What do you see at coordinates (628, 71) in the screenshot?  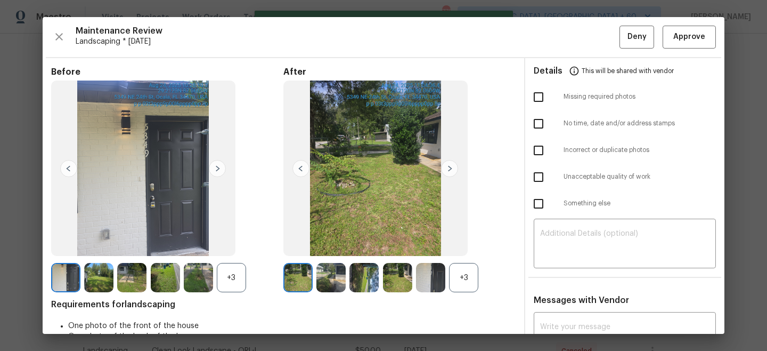 I see `span: This will be shared with vendor` at bounding box center [628, 71].